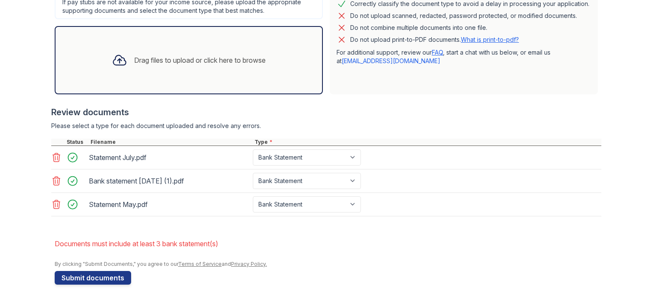 The width and height of the screenshot is (656, 300). I want to click on div: Statement May.pdf, so click(169, 204).